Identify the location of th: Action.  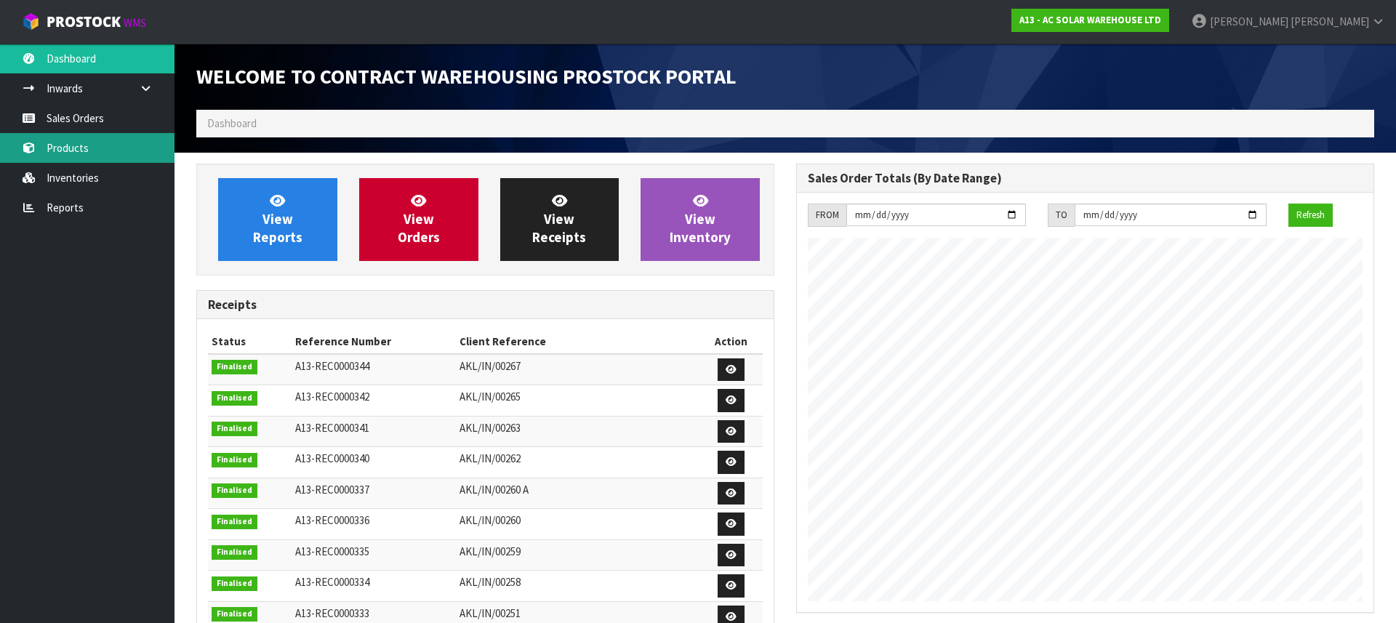
(731, 342).